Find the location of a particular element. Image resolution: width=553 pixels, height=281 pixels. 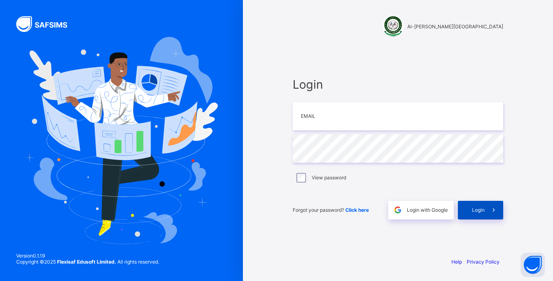

span: Version 0.1.19 is located at coordinates (88, 256).